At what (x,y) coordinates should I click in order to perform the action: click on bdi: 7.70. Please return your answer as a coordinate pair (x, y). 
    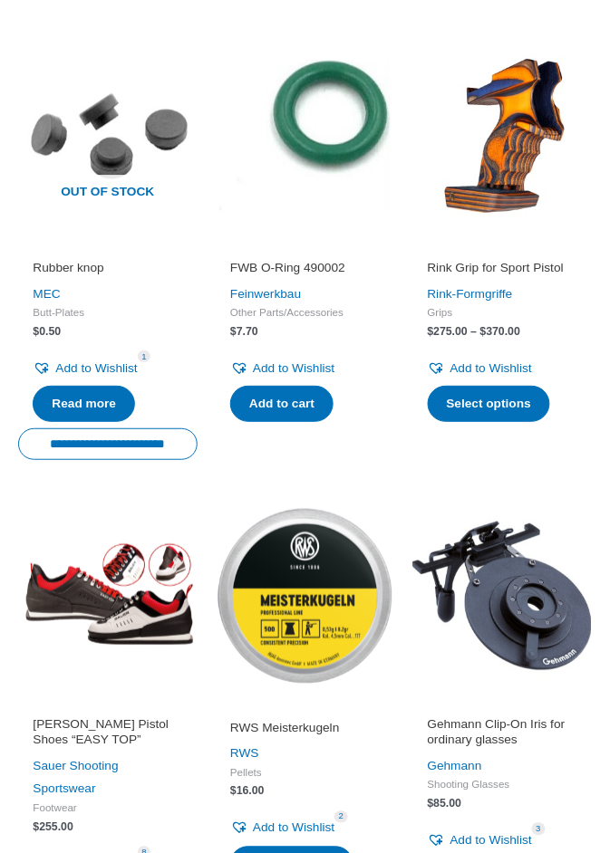
    Looking at the image, I should click on (244, 332).